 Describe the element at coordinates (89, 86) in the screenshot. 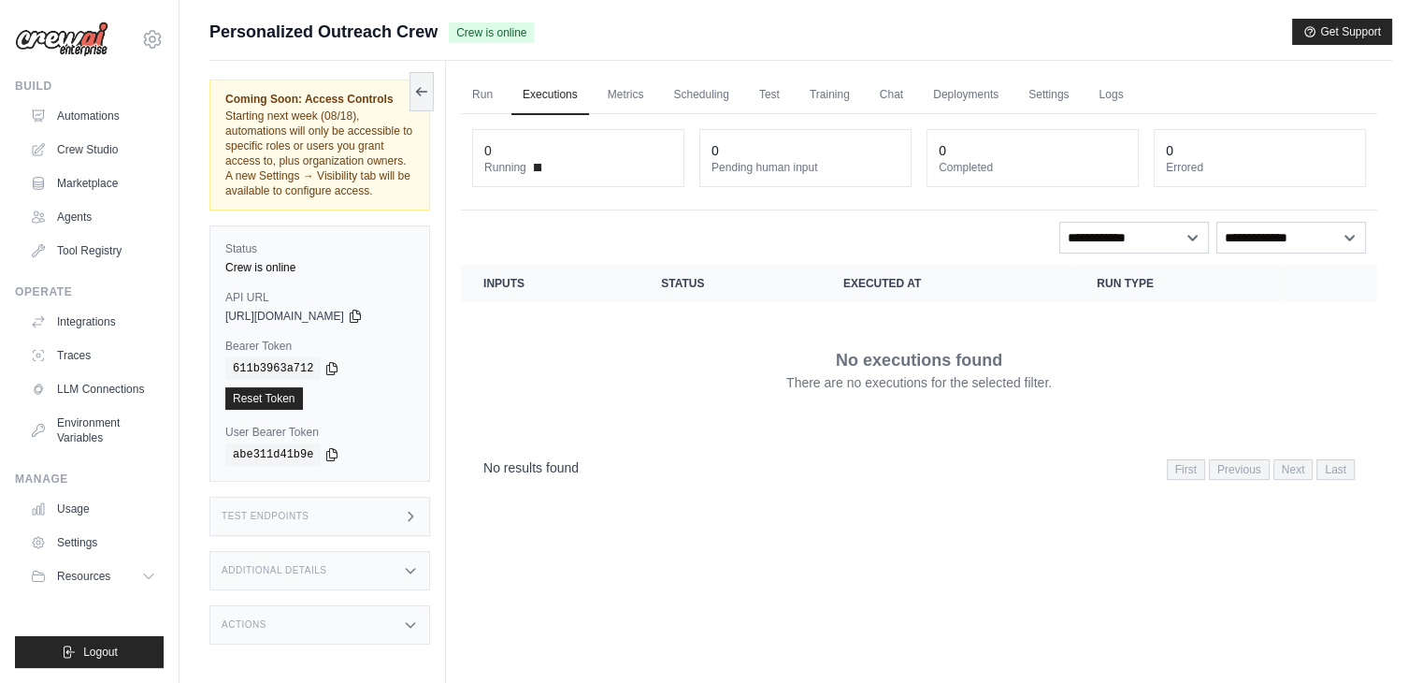

I see `div: Build` at that location.